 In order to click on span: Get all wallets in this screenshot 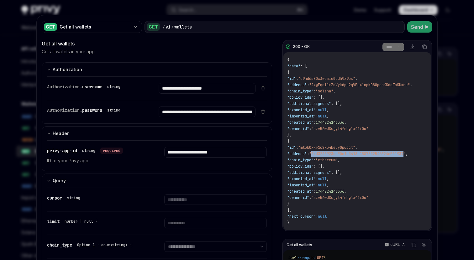, I will do `click(299, 245)`.